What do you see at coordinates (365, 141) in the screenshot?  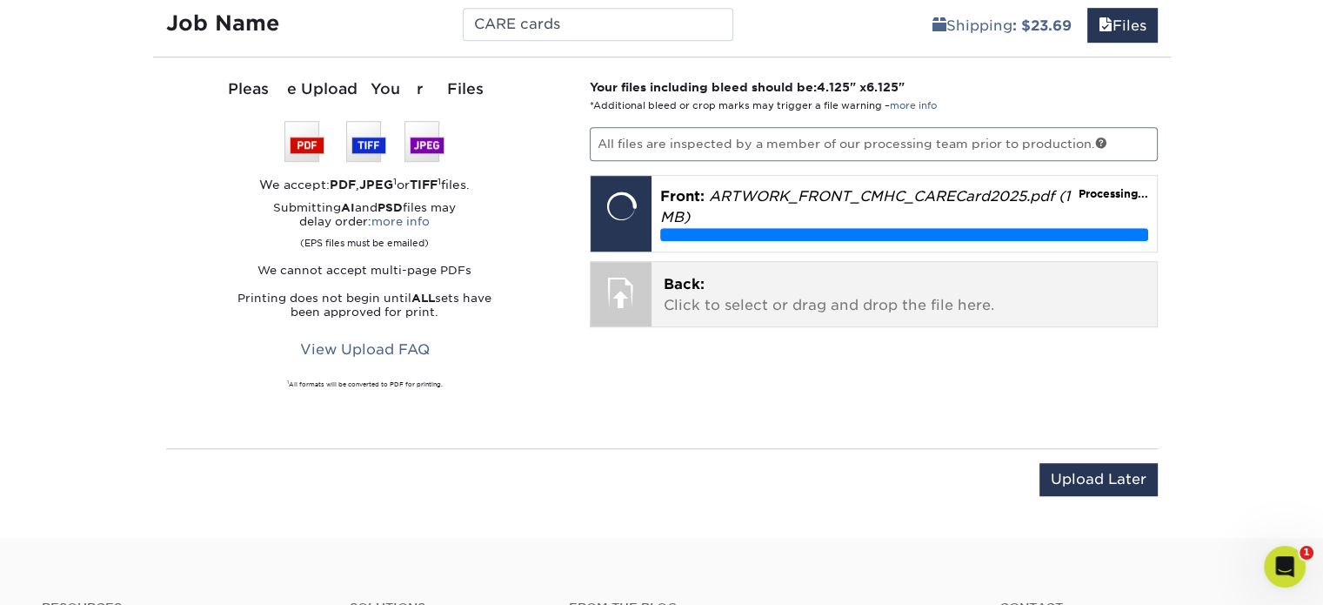 I see `img: We accept: PSD, TIFF, or JPEG (JPG)` at bounding box center [365, 141].